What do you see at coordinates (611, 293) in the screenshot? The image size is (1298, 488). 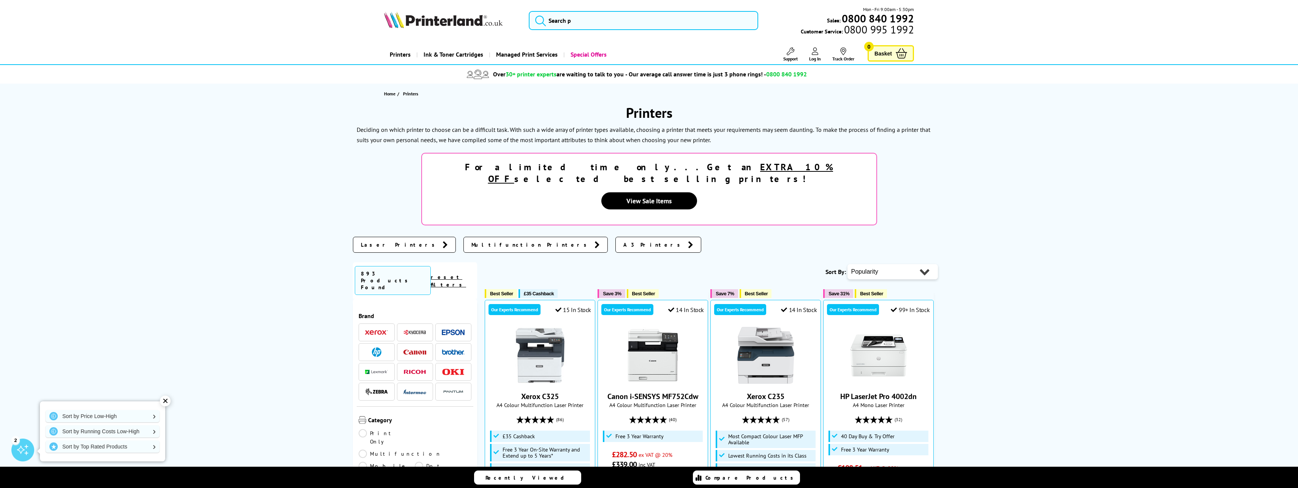 I see `button: Save 3%` at bounding box center [611, 293].